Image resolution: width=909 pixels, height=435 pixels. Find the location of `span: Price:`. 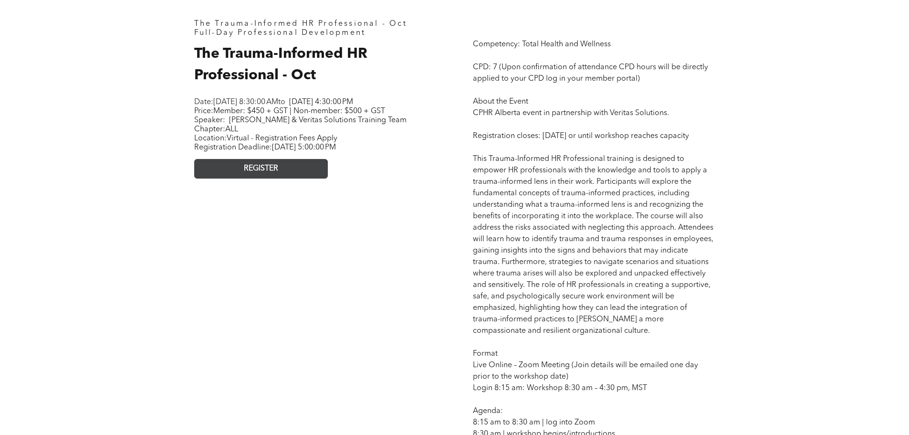

span: Price: is located at coordinates (290, 111).